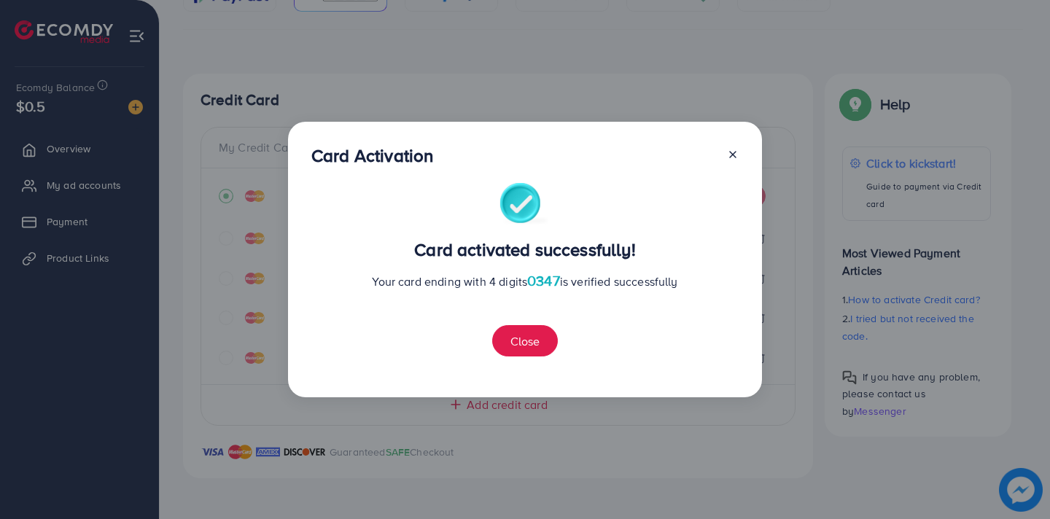 This screenshot has height=519, width=1050. Describe the element at coordinates (525, 281) in the screenshot. I see `p: Your card ending with 4 digits is verified successfully` at that location.